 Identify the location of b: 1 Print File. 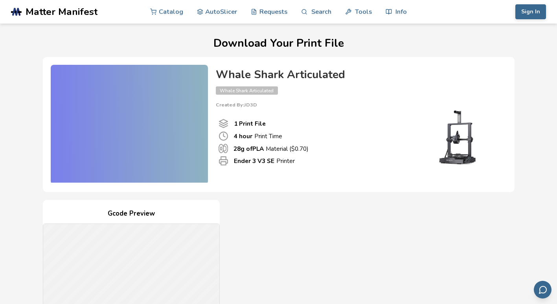
(250, 124).